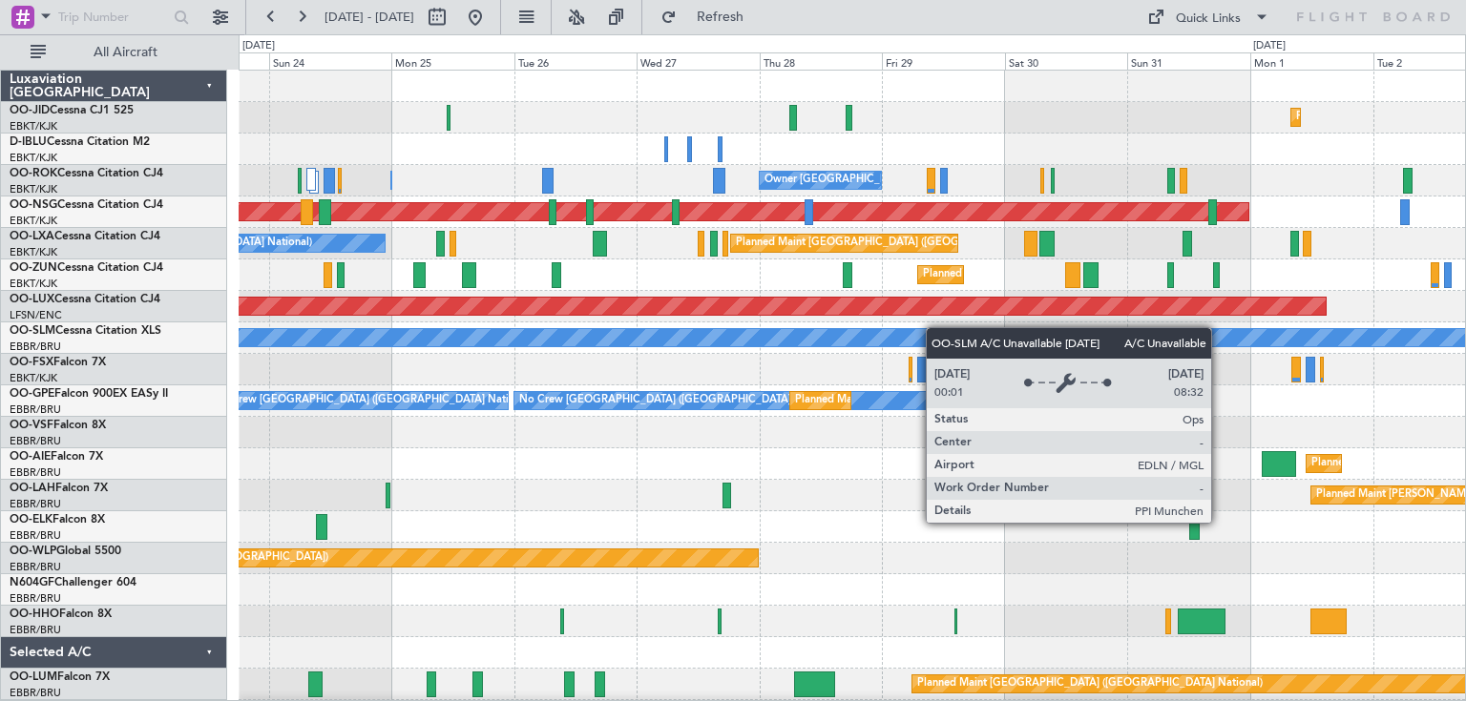  Describe the element at coordinates (31, 426) in the screenshot. I see `span: OO-VSF` at that location.